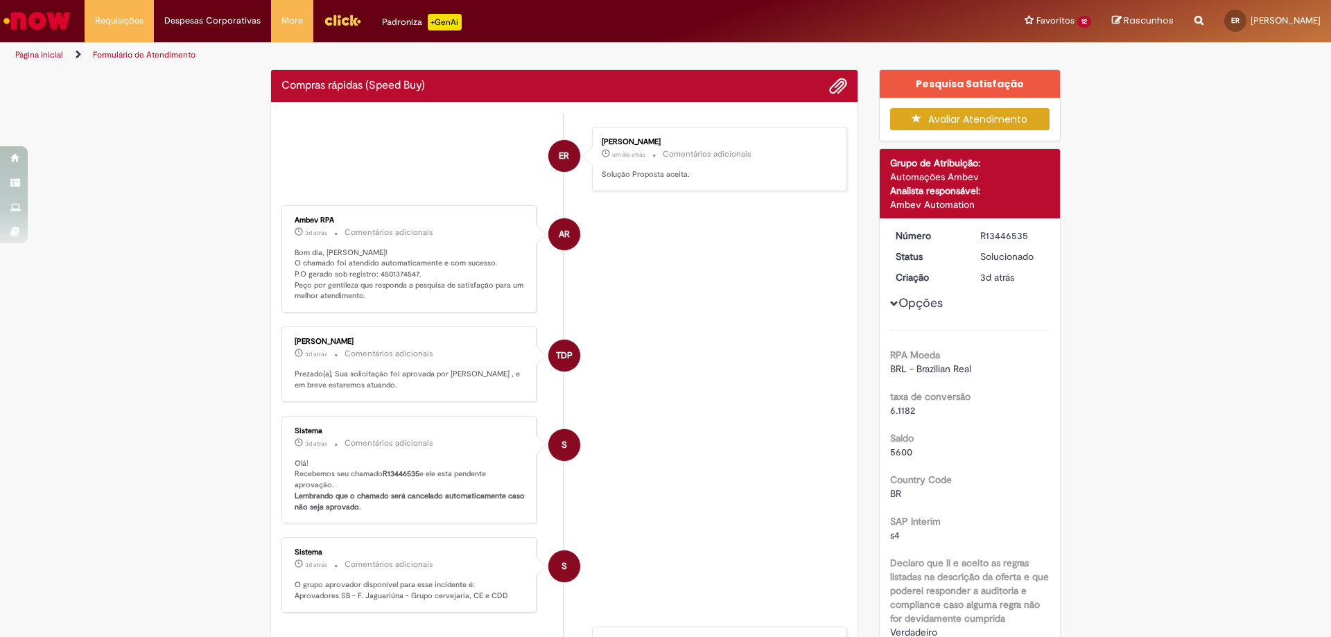  Describe the element at coordinates (1055, 21) in the screenshot. I see `span: Favoritos` at that location.